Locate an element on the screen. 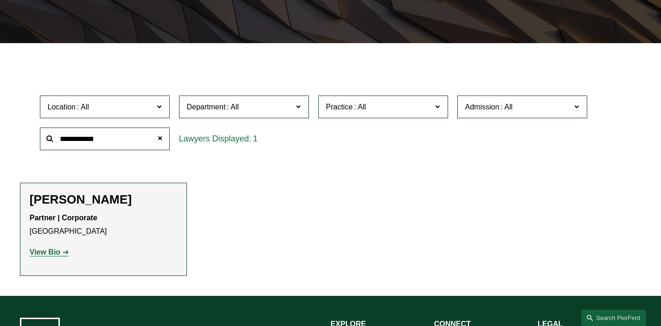 The image size is (661, 326). strong: Partner | Corporate is located at coordinates (64, 218).